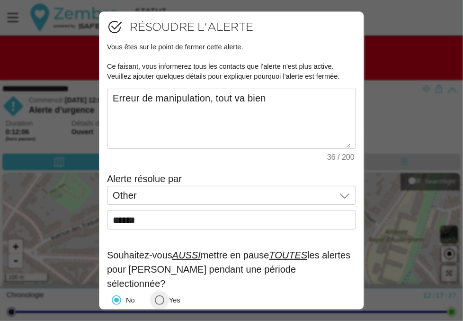 The image size is (463, 321). Describe the element at coordinates (144, 179) in the screenshot. I see `label: Alerte résolue par` at that location.